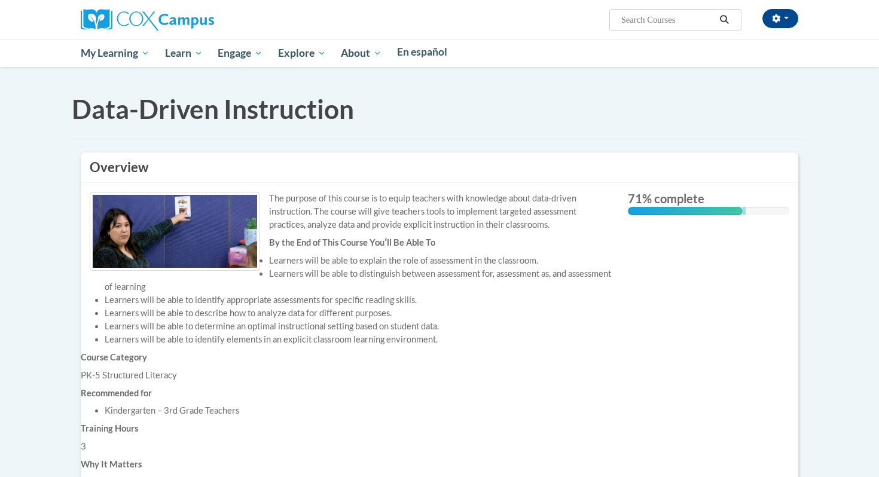 The width and height of the screenshot is (879, 477). What do you see at coordinates (350, 358) in the screenshot?
I see `h6: Course Category` at bounding box center [350, 358].